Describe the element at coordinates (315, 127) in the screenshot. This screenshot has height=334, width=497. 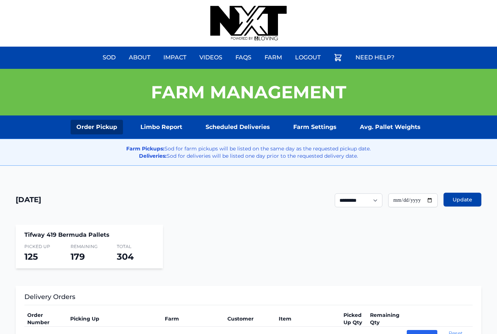
I see `a: Farm Settings` at that location.